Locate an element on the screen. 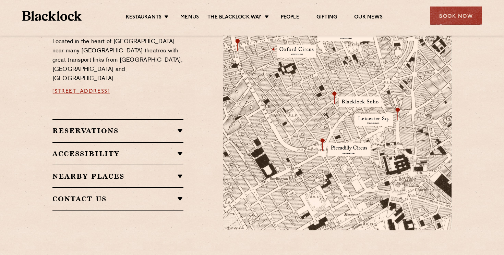  a: People is located at coordinates (290, 18).